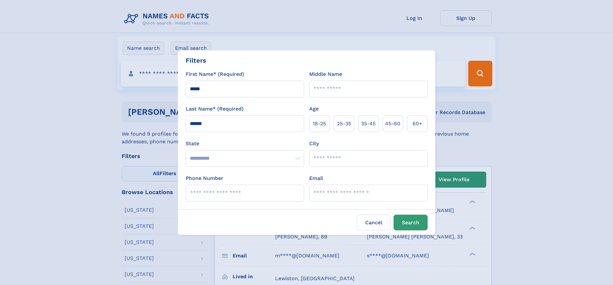 This screenshot has width=613, height=285. What do you see at coordinates (316, 179) in the screenshot?
I see `label: Email` at bounding box center [316, 179].